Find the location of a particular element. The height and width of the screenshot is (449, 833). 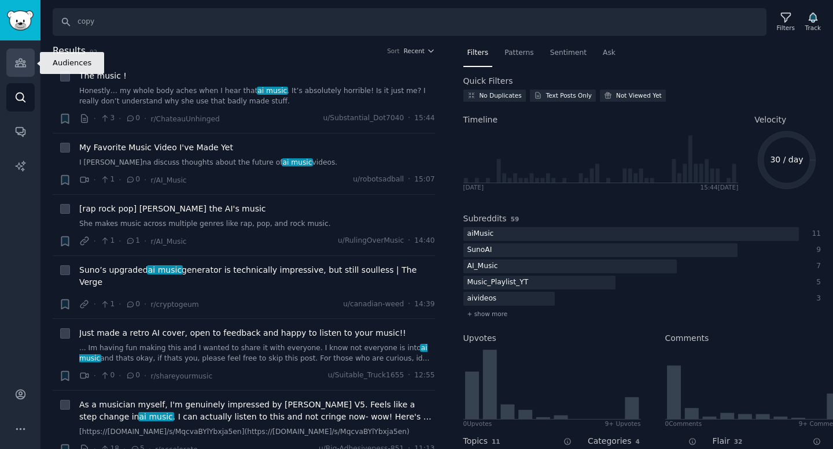

span: 3 is located at coordinates (107, 119).